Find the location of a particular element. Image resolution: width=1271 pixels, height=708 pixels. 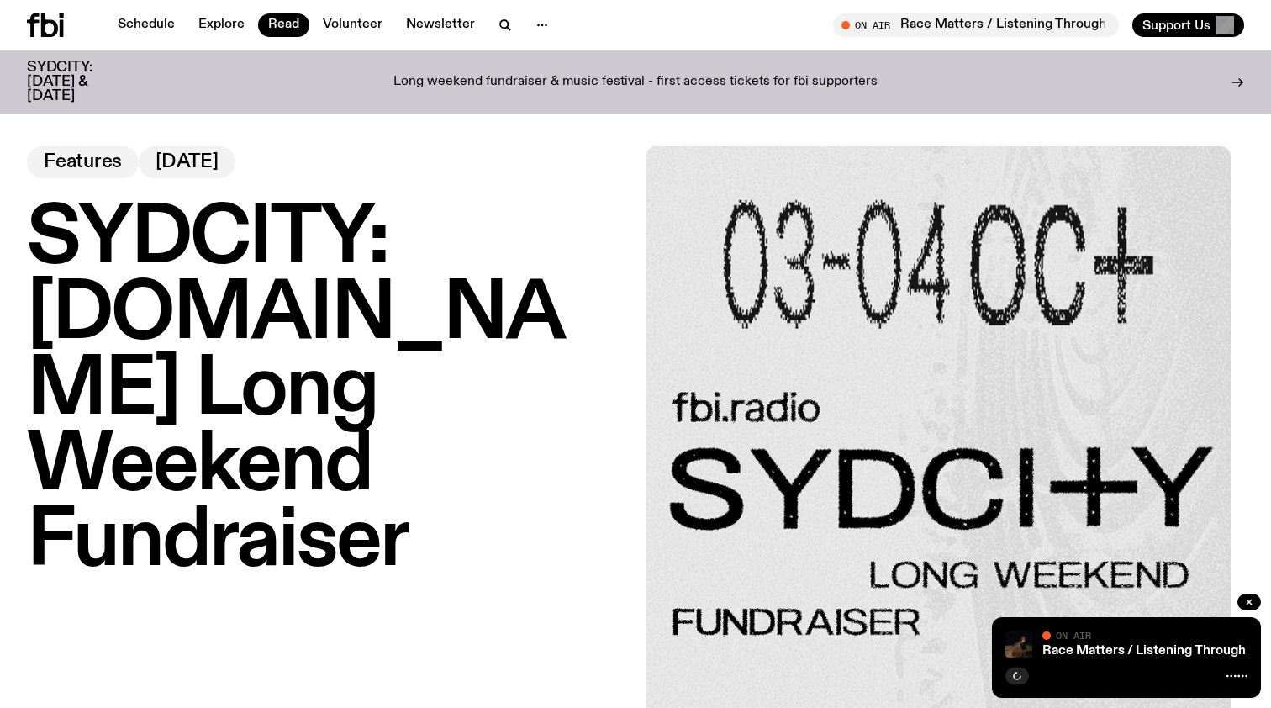

span: On Air is located at coordinates (1073, 635).